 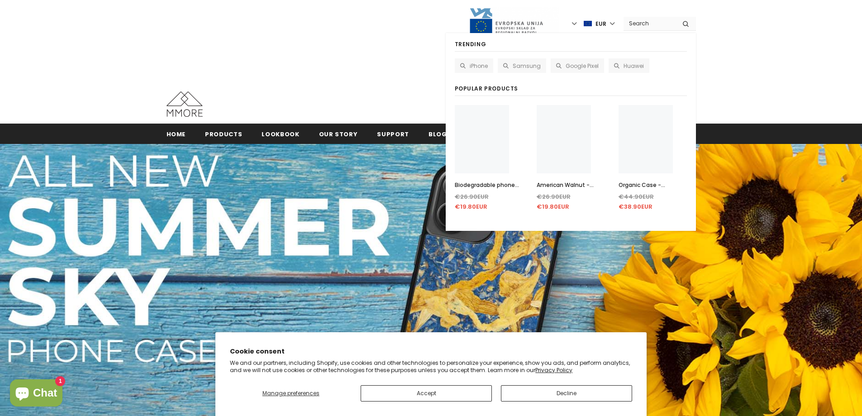 What do you see at coordinates (629, 66) in the screenshot?
I see `a: Huawei` at bounding box center [629, 66].